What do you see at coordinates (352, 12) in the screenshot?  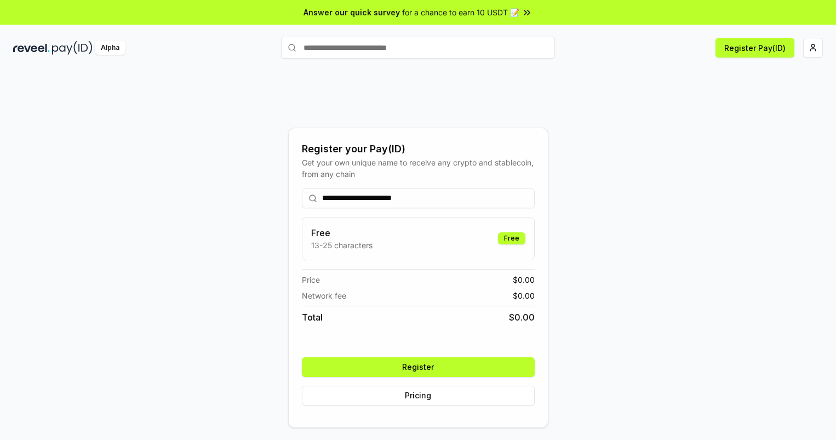 I see `span: Answer our quick survey` at bounding box center [352, 12].